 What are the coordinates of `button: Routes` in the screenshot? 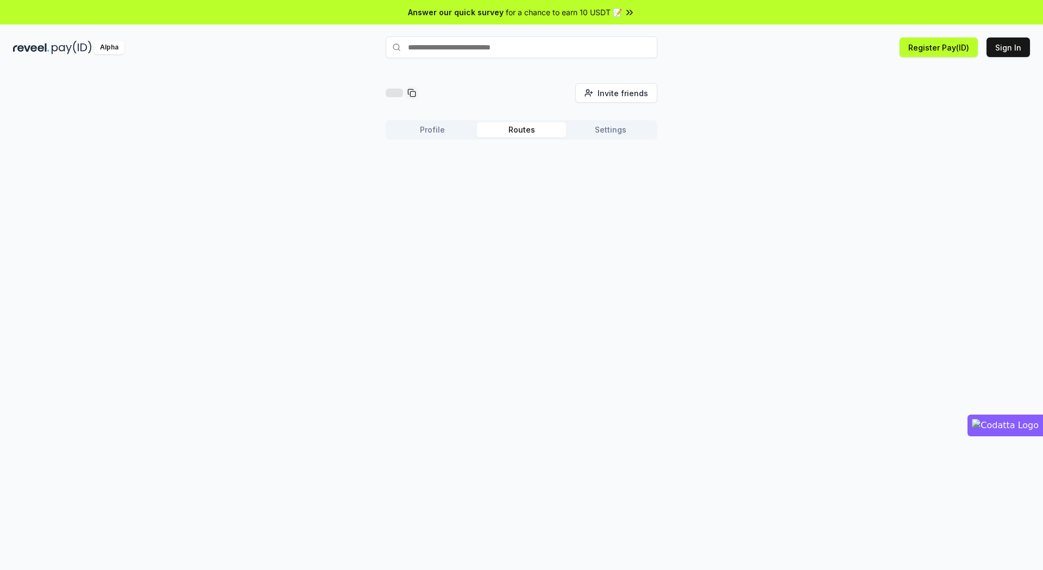 It's located at (521, 130).